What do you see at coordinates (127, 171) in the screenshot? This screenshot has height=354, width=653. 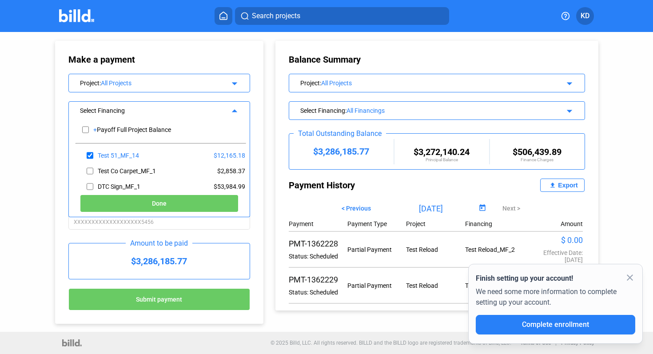 I see `div: Test Co Carpet_MF_1` at bounding box center [127, 171].